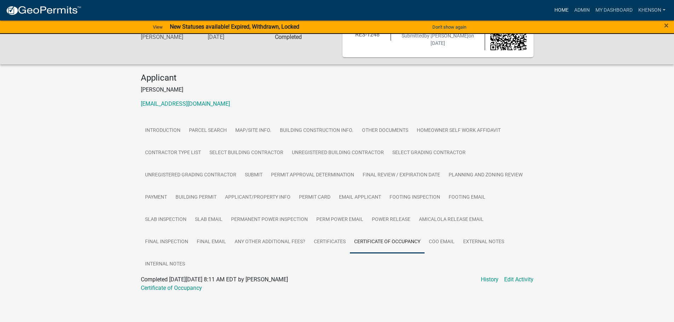 This screenshot has width=674, height=322. I want to click on a: Home, so click(561, 10).